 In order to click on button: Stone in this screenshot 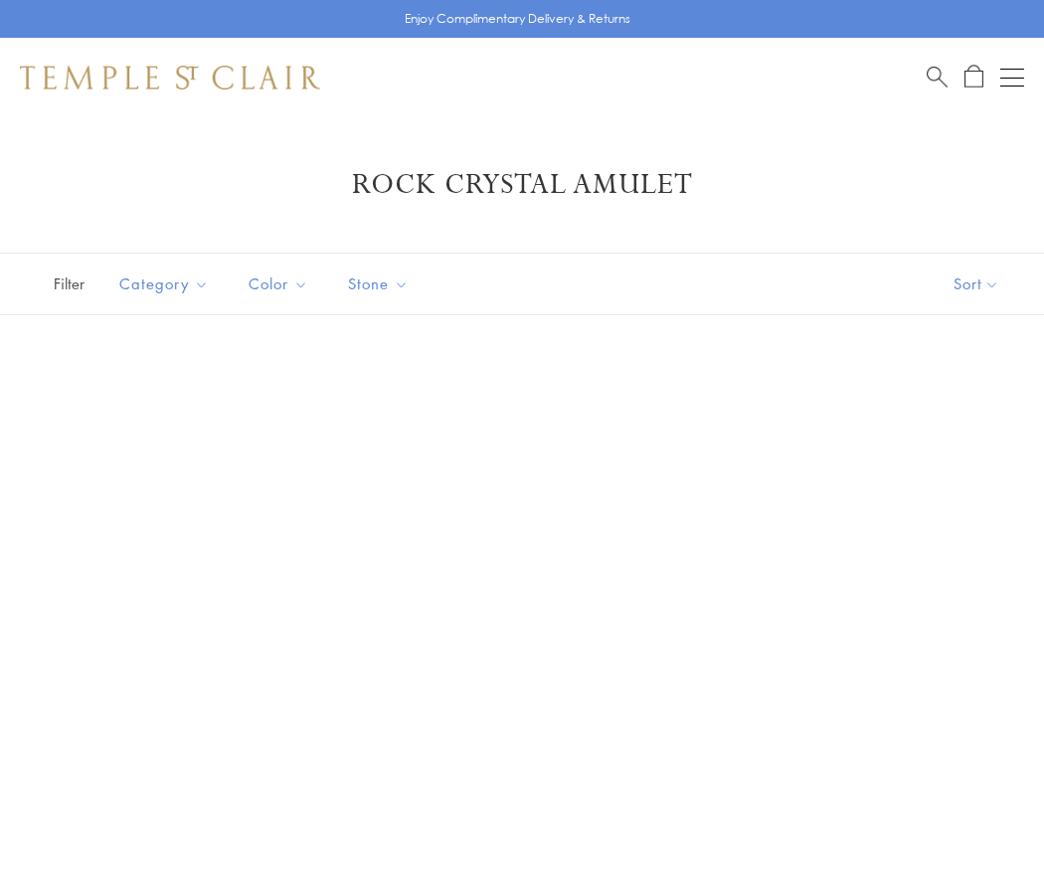, I will do `click(378, 283)`.